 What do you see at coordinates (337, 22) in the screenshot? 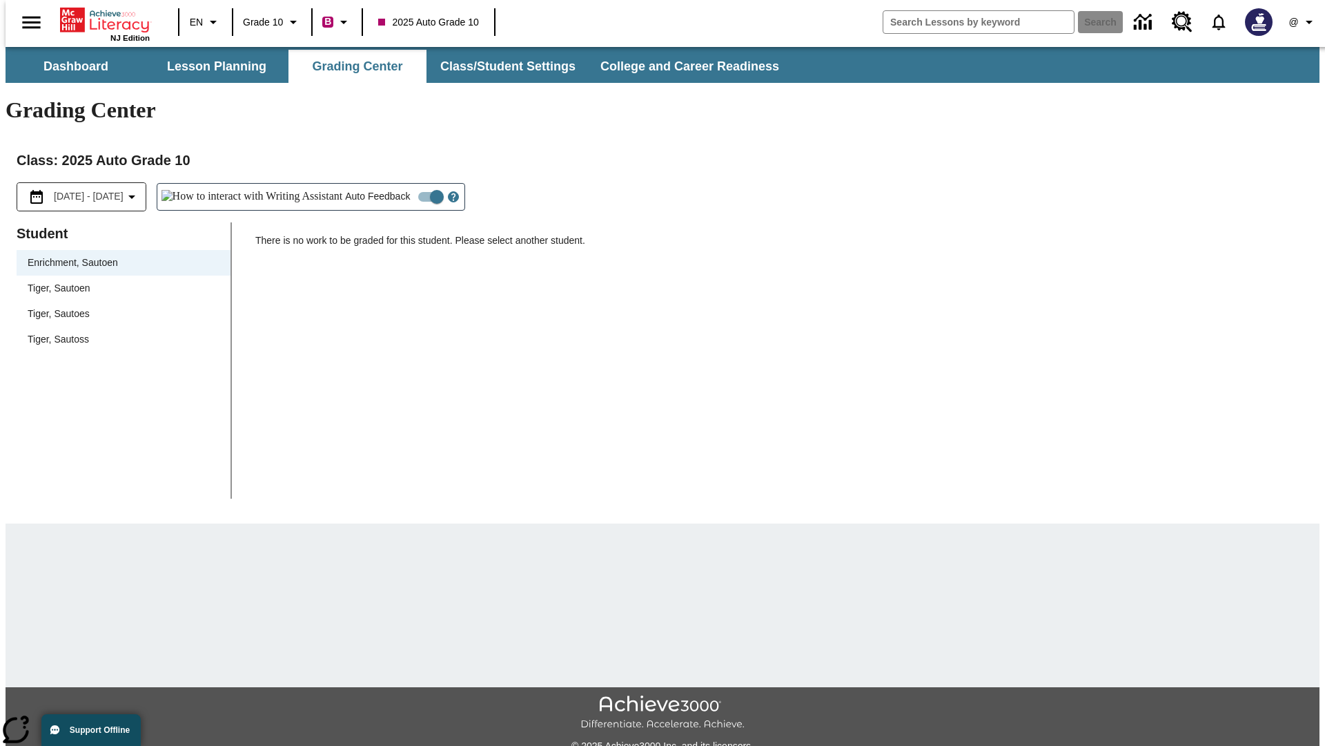
I see `button: Boost Class color is violet red. Change class color` at bounding box center [337, 22].